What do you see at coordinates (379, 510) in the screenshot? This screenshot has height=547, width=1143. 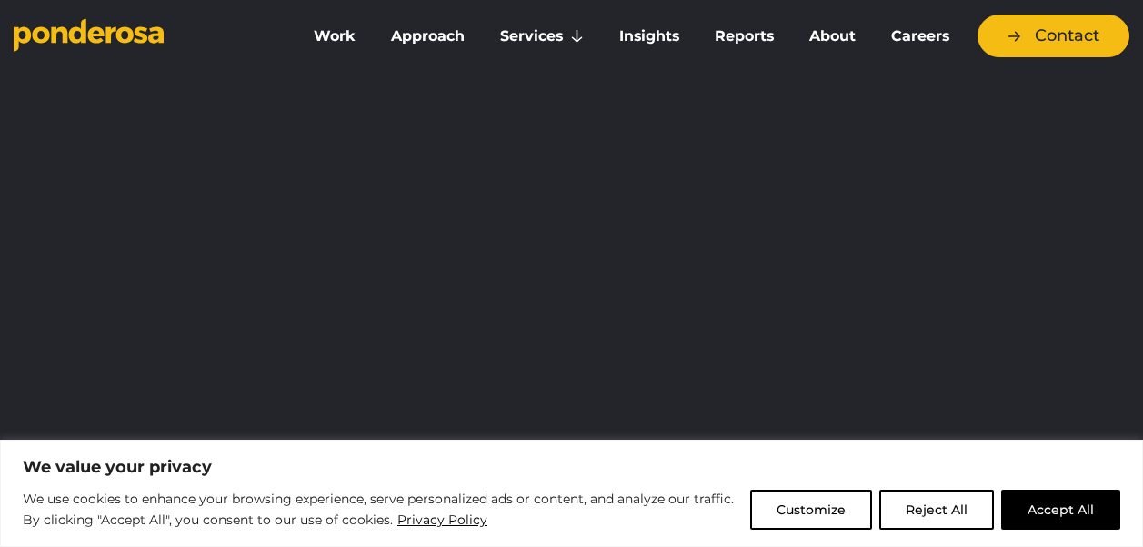 I see `p: We use cookies to enhance your browsing experience, serve personalized ads or content, and analyz...` at bounding box center [379, 510].